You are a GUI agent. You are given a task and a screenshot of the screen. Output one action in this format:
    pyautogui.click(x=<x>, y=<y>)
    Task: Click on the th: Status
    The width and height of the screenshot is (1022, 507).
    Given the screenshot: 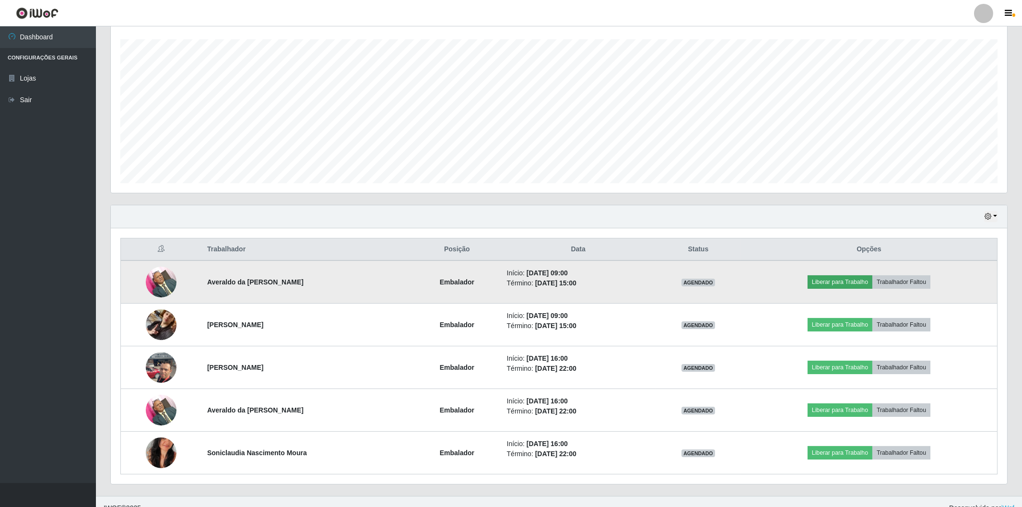 What is the action you would take?
    pyautogui.click(x=698, y=249)
    